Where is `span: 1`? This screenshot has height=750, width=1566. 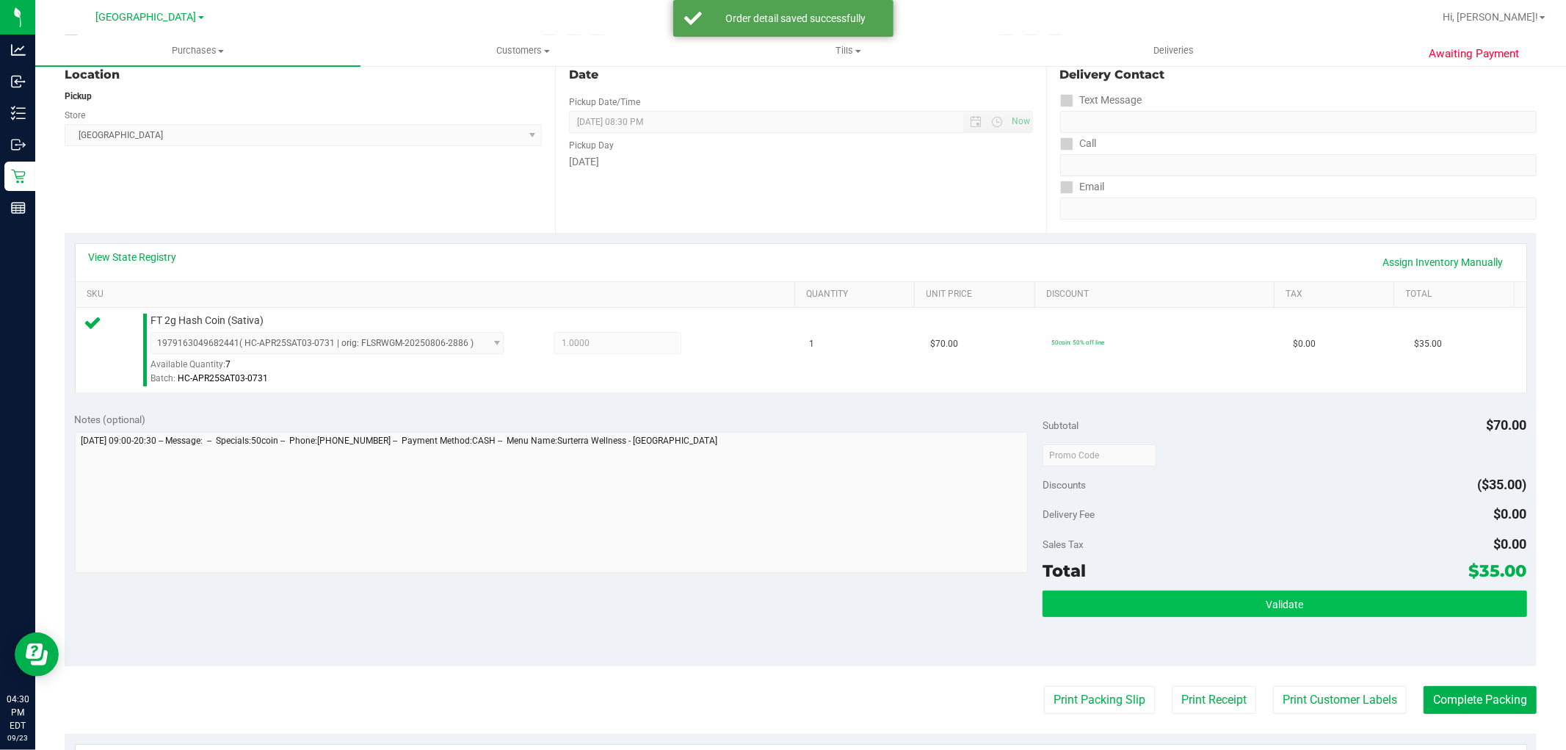 span: 1 is located at coordinates (812, 344).